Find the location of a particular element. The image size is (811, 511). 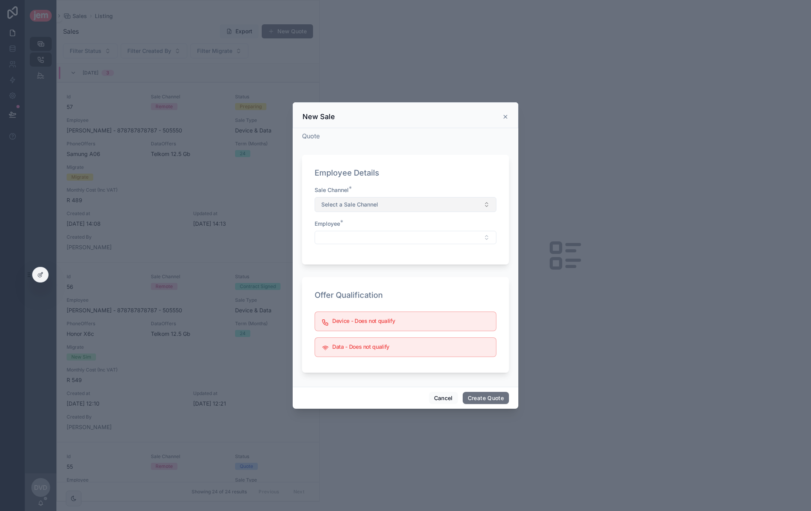

h5: Device - Does not qualify is located at coordinates (411, 321).